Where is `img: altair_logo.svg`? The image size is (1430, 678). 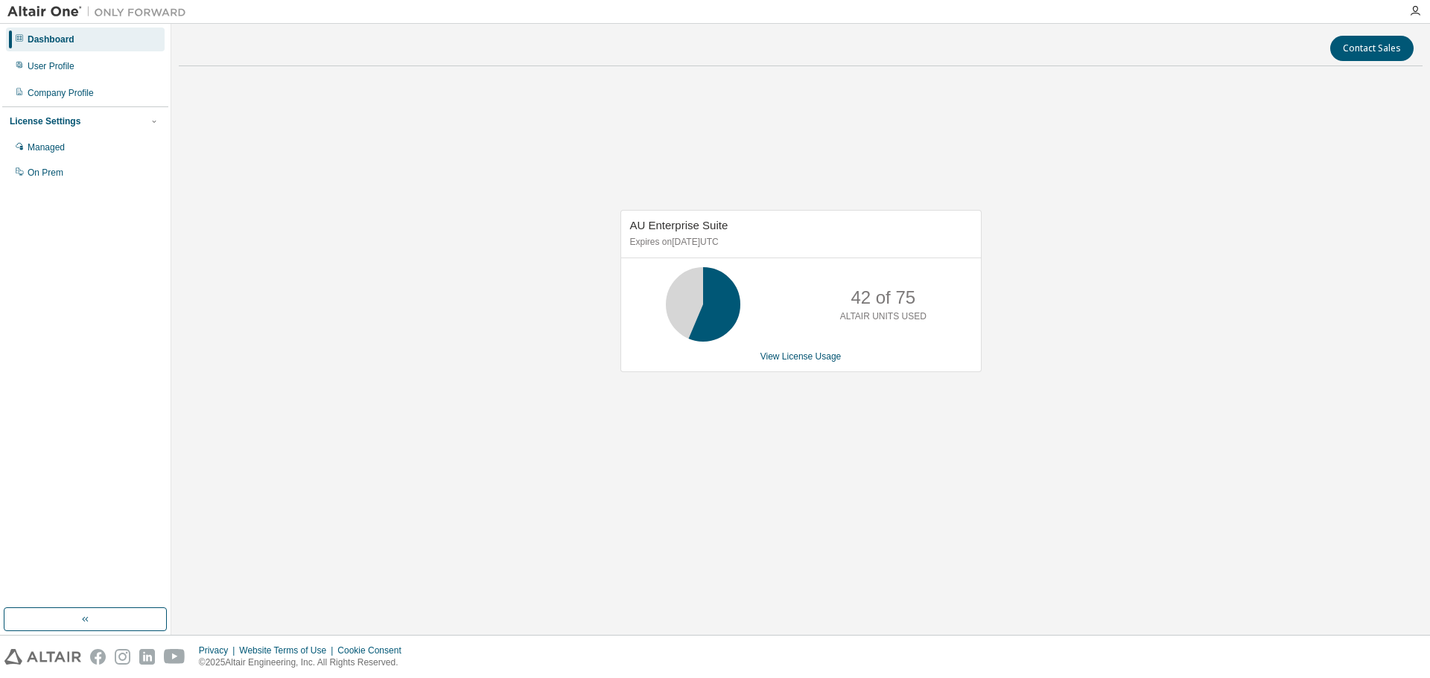 img: altair_logo.svg is located at coordinates (42, 657).